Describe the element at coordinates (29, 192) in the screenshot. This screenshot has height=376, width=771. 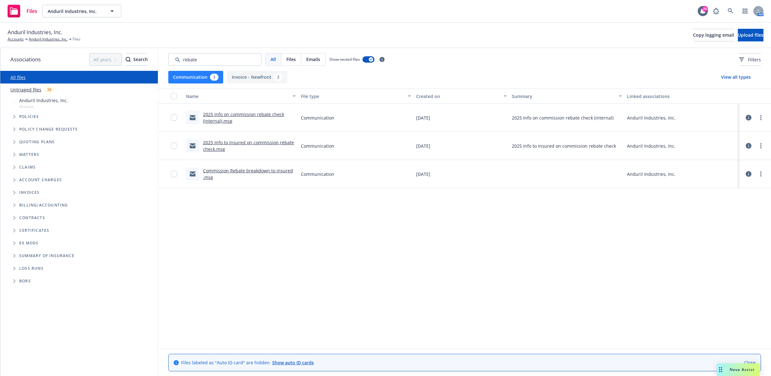
I see `span: Invoices` at that location.